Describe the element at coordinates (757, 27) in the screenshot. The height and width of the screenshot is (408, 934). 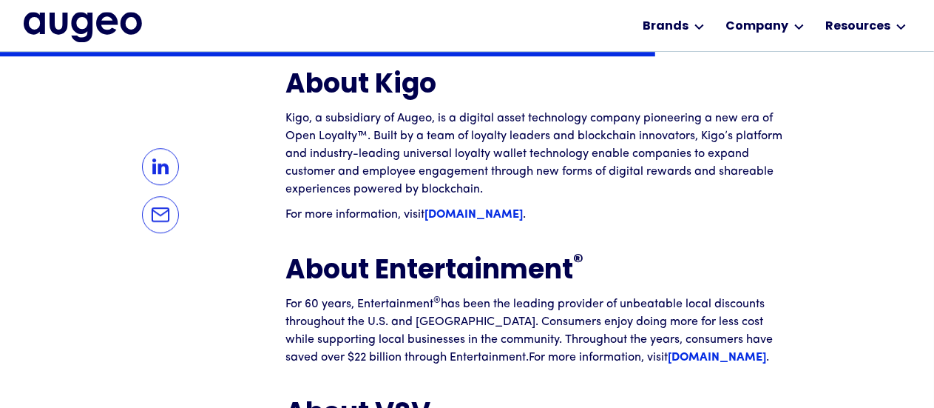
I see `div: Company` at that location.